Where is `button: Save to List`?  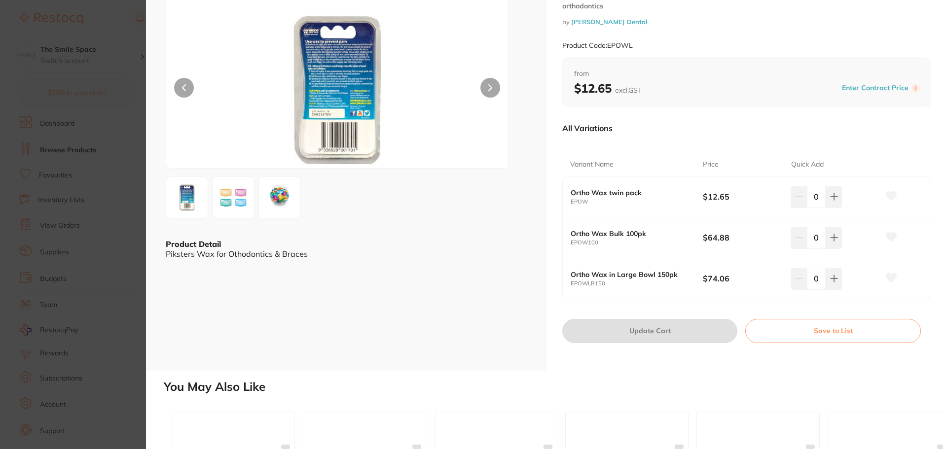
button: Save to List is located at coordinates (833, 331).